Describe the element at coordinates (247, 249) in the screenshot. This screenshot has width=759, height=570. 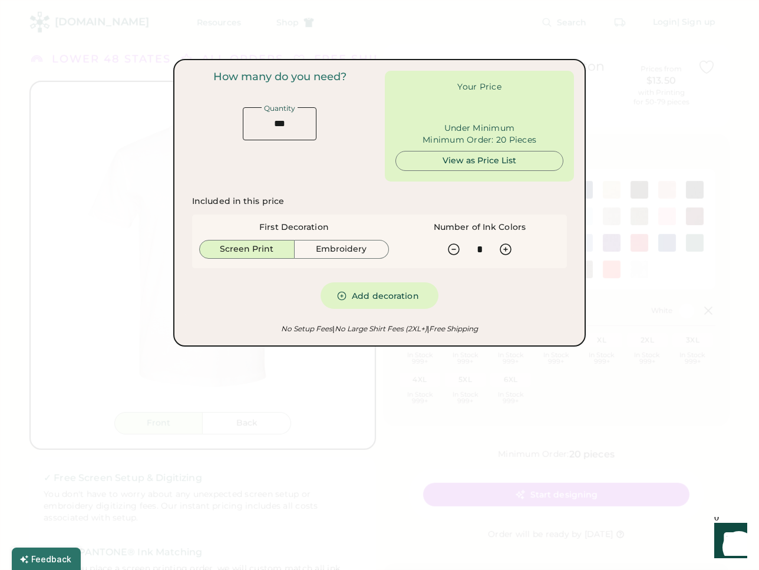
I see `button: Screen Print` at that location.